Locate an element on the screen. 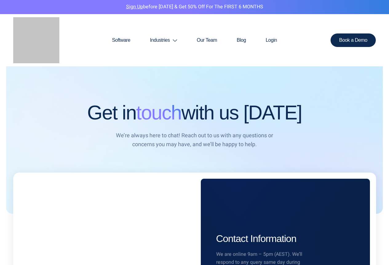 The width and height of the screenshot is (389, 265). div: We’re always here to chat! Reach out to us with any questions or concerns you may have, and we’ll... is located at coordinates (195, 140).